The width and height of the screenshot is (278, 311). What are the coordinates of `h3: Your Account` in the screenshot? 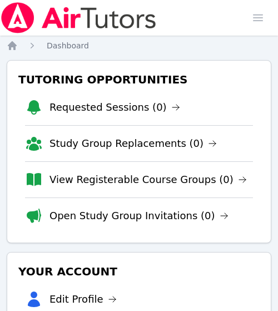 It's located at (139, 271).